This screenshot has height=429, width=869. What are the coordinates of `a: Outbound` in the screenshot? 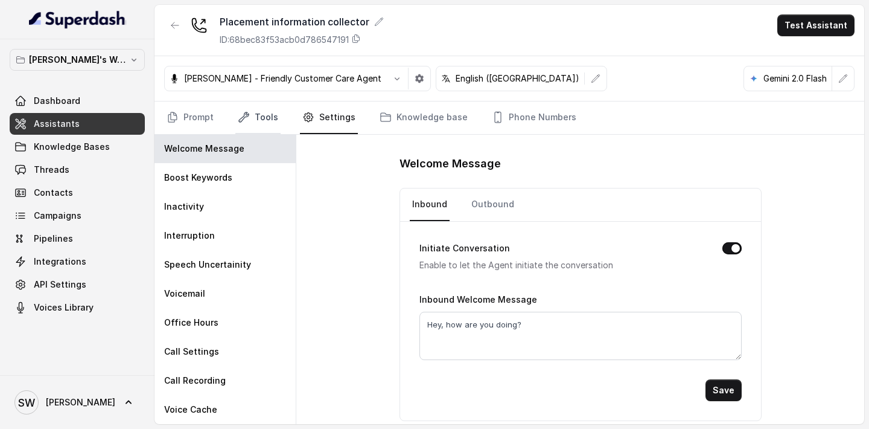 It's located at (493, 205).